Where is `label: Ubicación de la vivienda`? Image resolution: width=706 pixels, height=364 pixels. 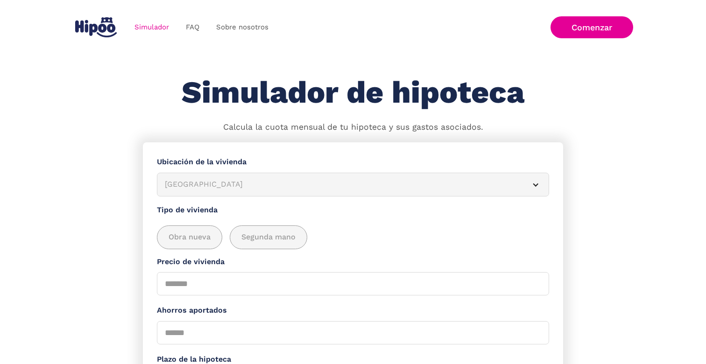
label: Ubicación de la vivienda is located at coordinates (353, 162).